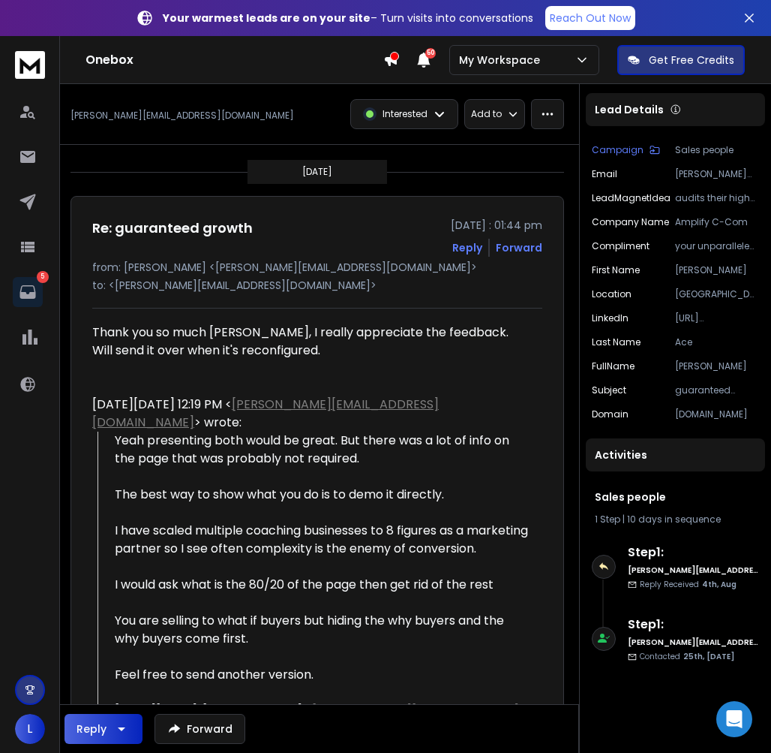 The width and height of the screenshot is (771, 753). I want to click on p: compliment, so click(621, 246).